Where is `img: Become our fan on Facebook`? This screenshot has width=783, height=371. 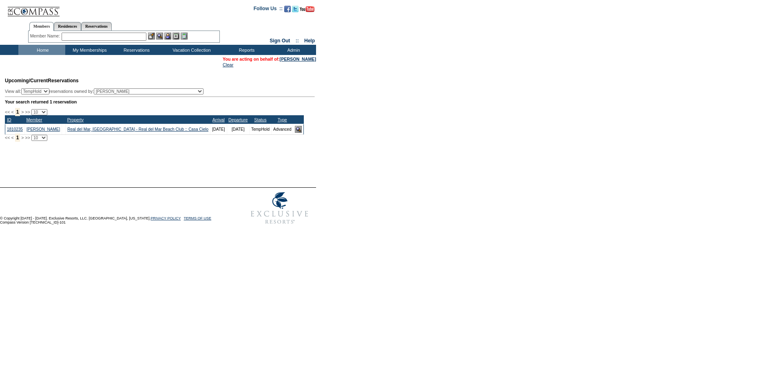
img: Become our fan on Facebook is located at coordinates (287, 9).